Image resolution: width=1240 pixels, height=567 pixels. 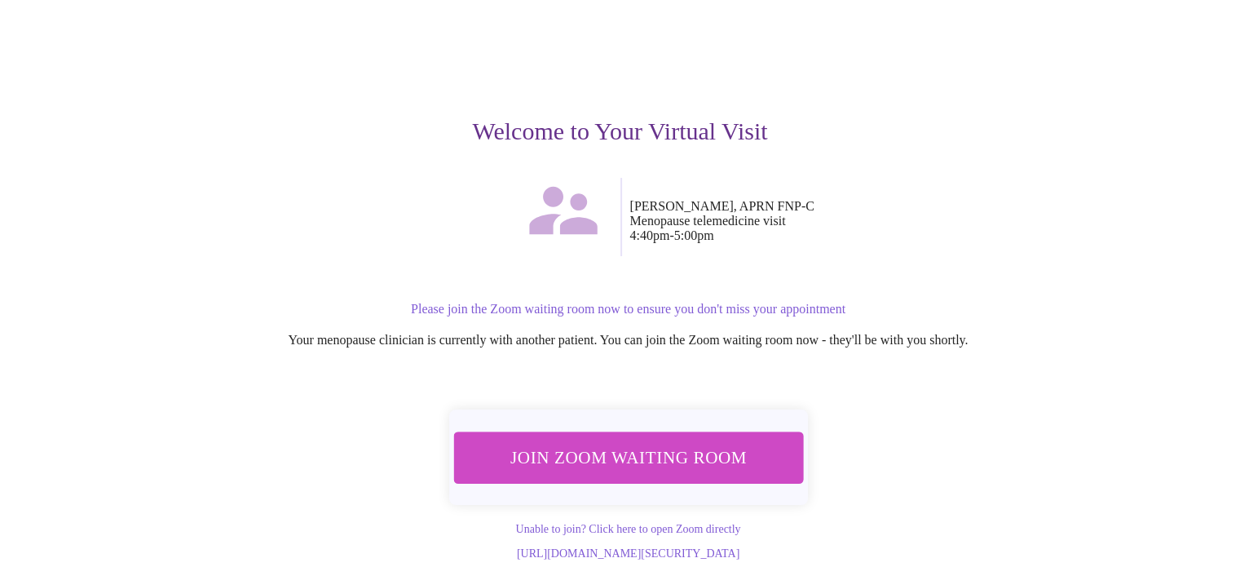 What do you see at coordinates (628, 457) in the screenshot?
I see `button: Join Zoom Waiting Room` at bounding box center [628, 457].